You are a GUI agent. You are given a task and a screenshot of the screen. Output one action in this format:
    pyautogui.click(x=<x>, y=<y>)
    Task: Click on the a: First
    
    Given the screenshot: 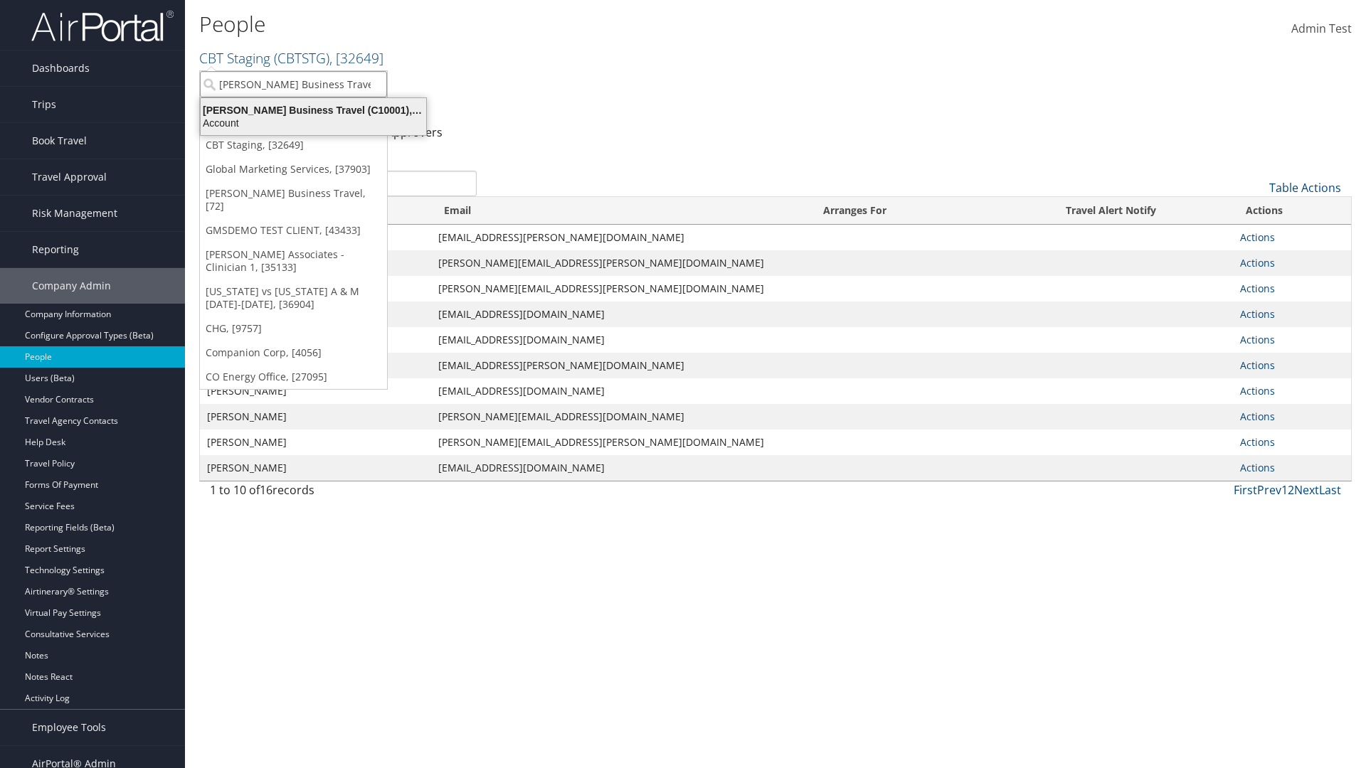 What is the action you would take?
    pyautogui.click(x=1245, y=490)
    